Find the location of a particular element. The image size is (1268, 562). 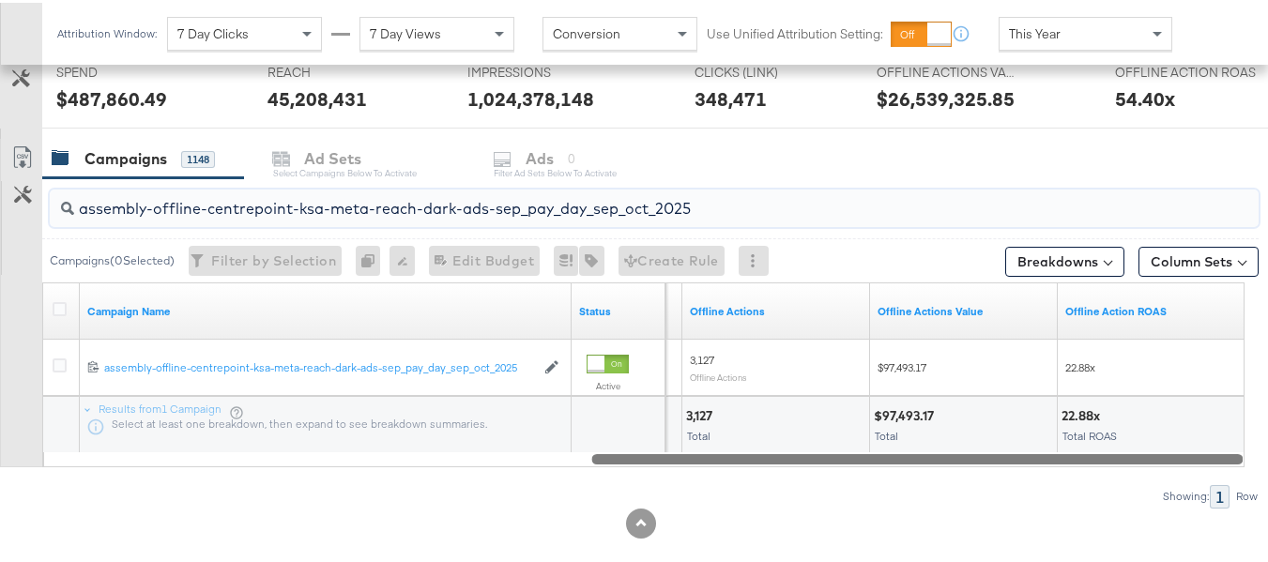

span: $97,493.17 is located at coordinates (902, 364).